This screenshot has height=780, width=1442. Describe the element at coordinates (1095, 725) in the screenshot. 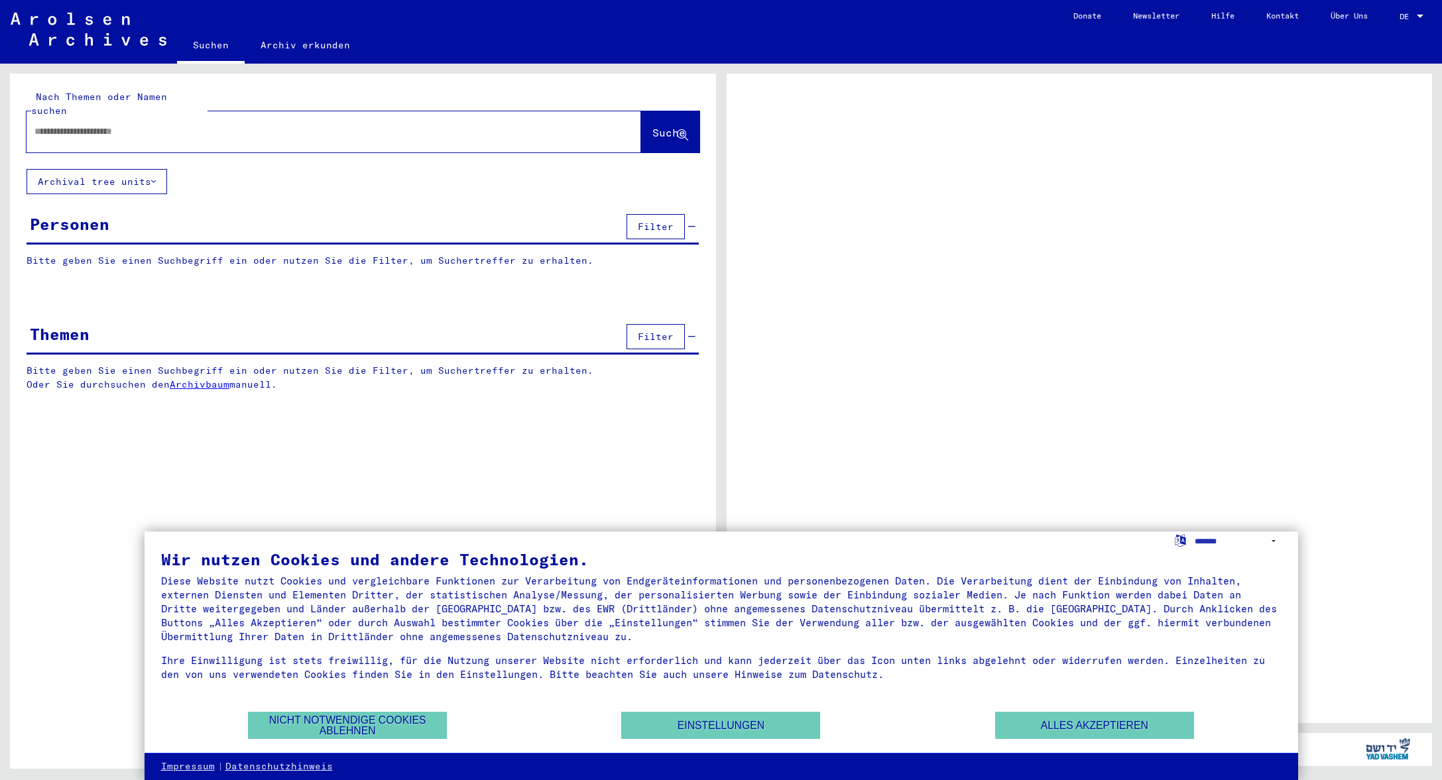

I see `button: Alles akzeptieren` at that location.